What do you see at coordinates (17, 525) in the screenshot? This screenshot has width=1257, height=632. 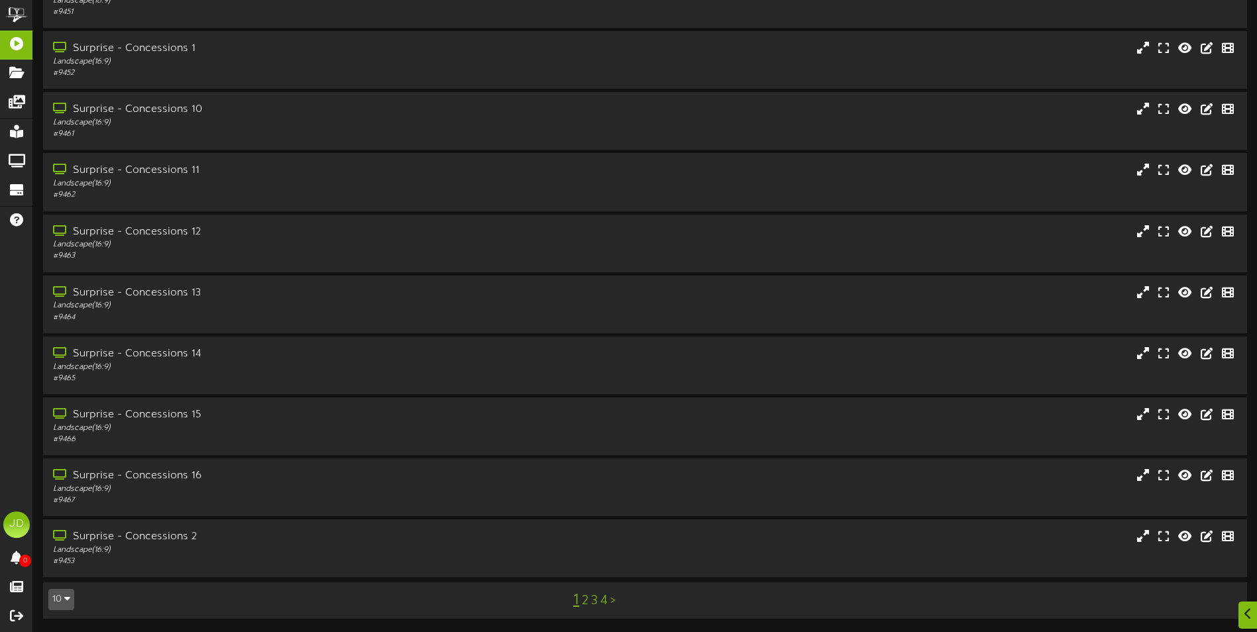 I see `div: JD` at bounding box center [17, 525].